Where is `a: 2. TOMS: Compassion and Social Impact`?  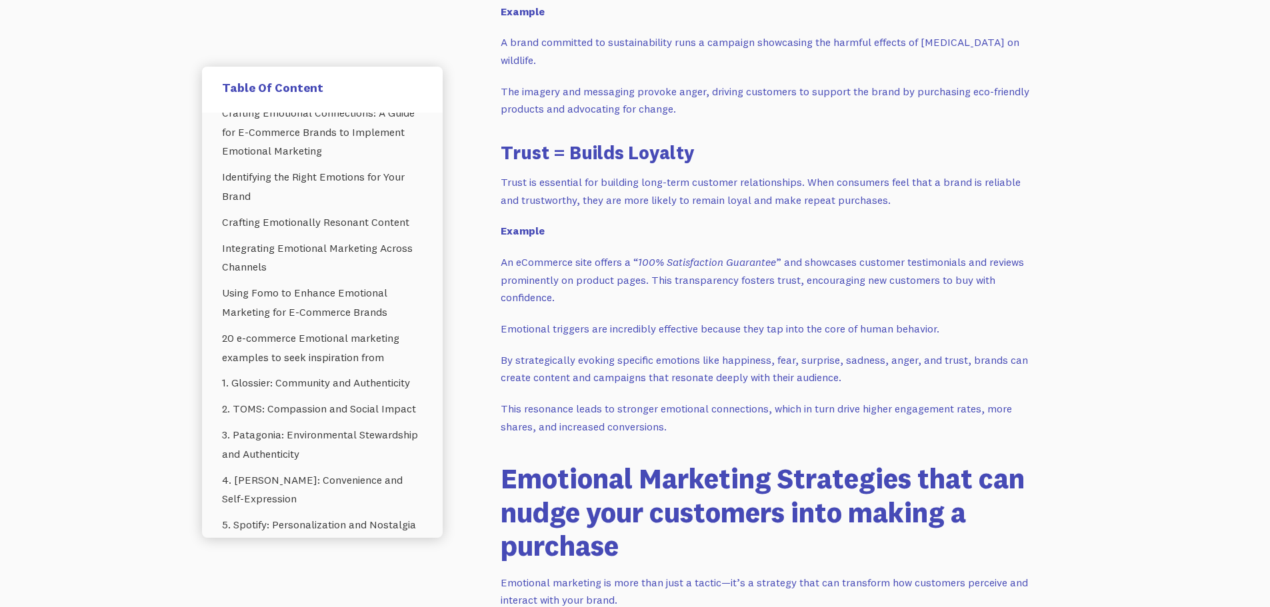 a: 2. TOMS: Compassion and Social Impact is located at coordinates (322, 409).